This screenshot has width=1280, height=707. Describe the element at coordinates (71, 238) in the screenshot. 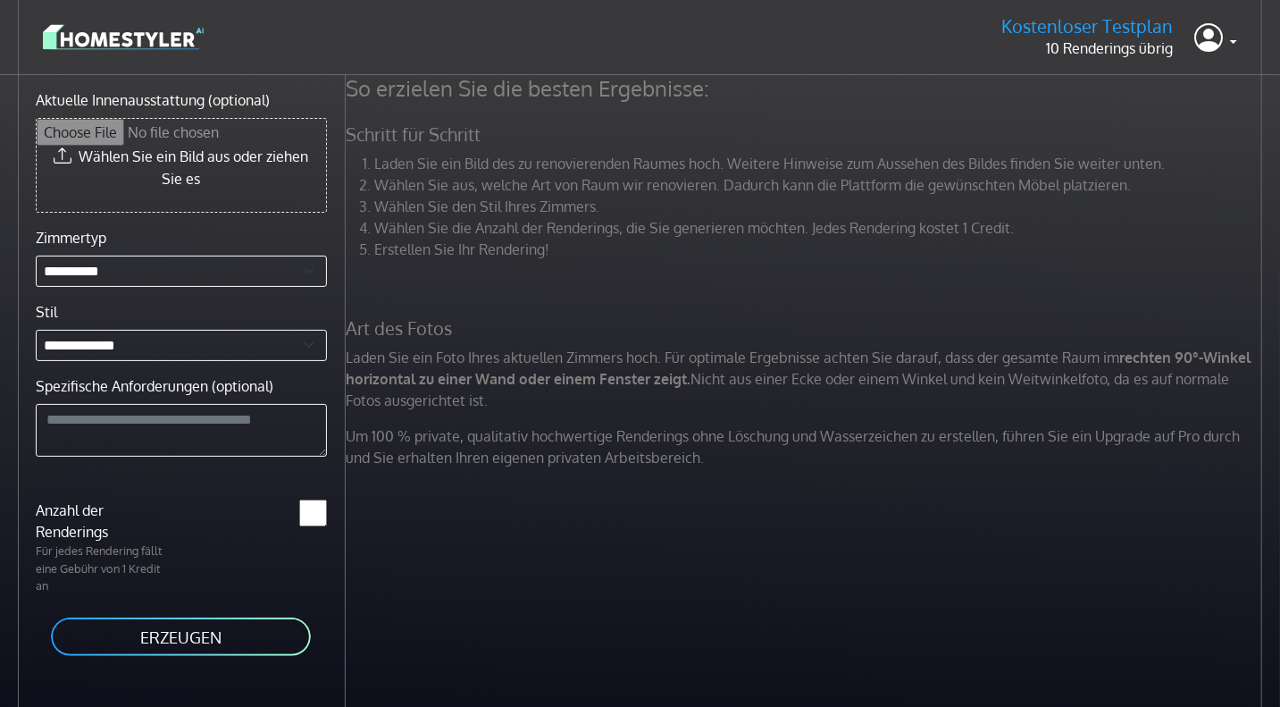

I see `font: Zimmertyp` at that location.